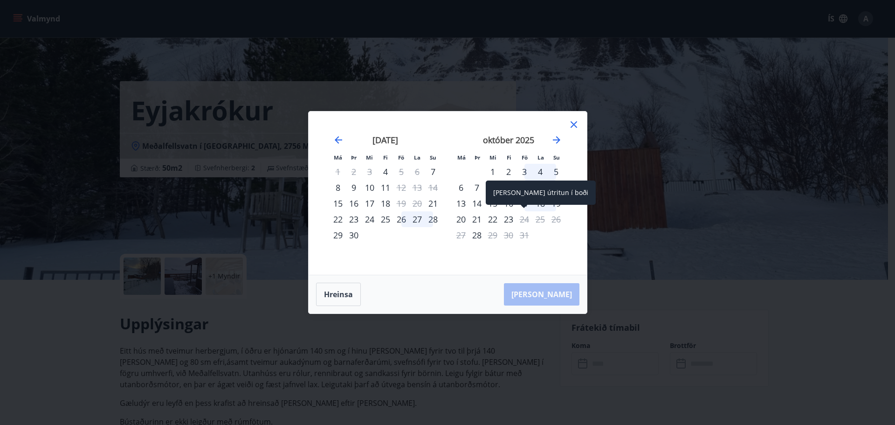 This screenshot has height=425, width=895. I want to click on div: 4, so click(541, 172).